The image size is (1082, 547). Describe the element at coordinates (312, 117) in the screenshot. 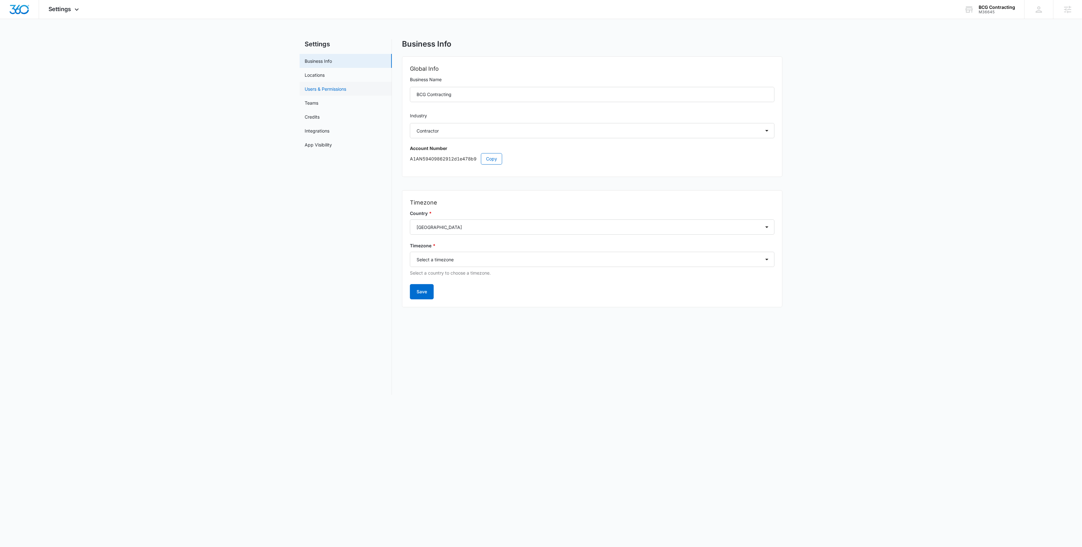

I see `a: Credits` at that location.